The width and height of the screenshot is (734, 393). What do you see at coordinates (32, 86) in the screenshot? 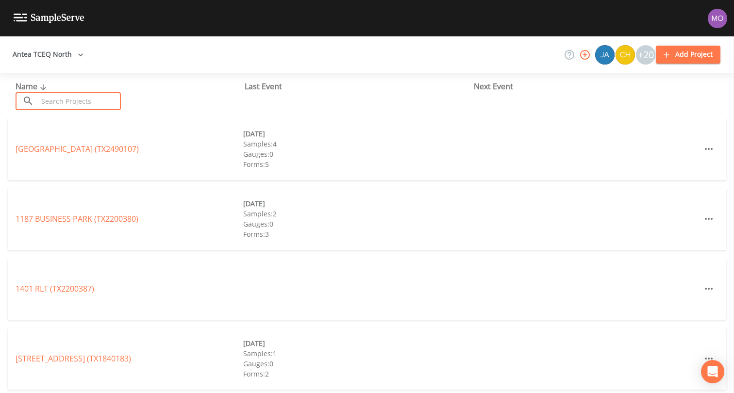
I see `span: Name` at bounding box center [32, 86].